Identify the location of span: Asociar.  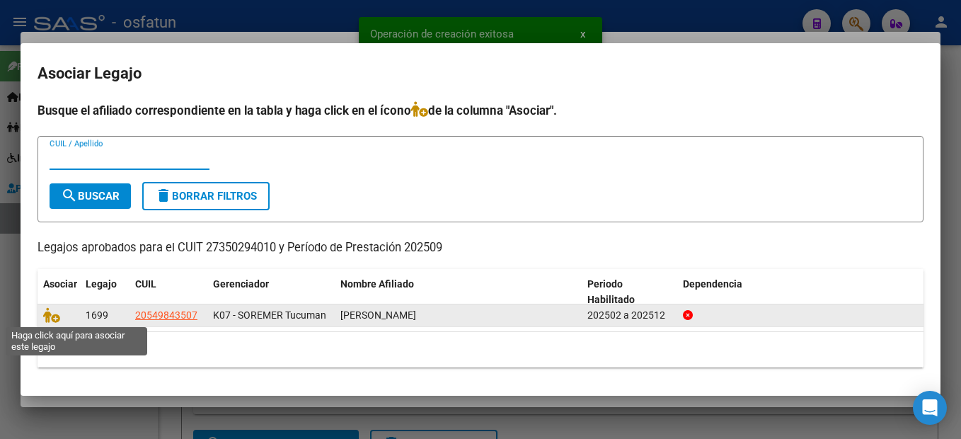
(60, 284).